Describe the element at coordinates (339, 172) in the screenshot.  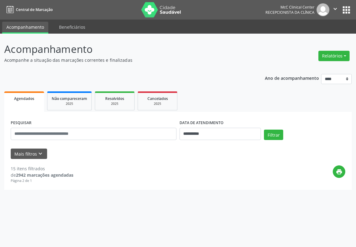
I see `i: print` at that location.